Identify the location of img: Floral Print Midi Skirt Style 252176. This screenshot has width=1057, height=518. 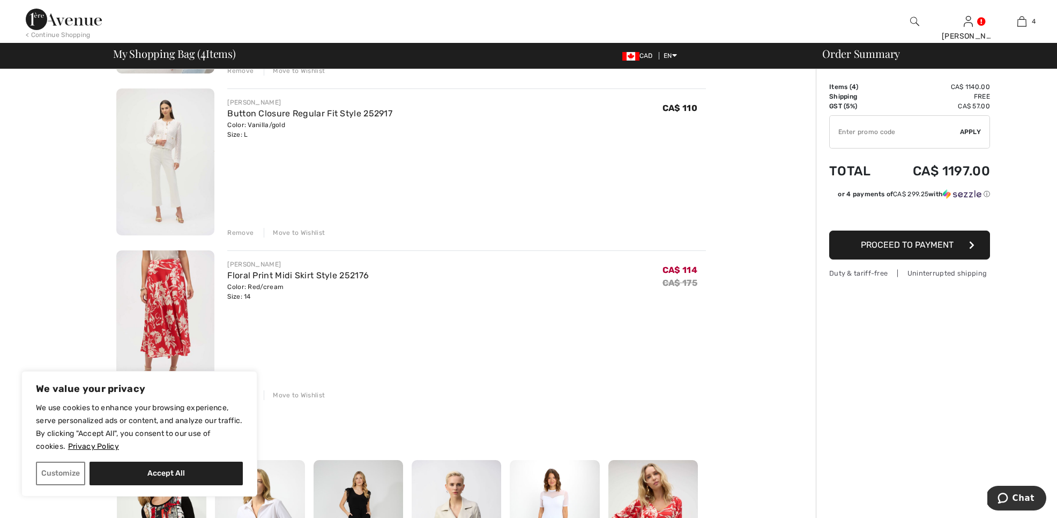
(165, 324).